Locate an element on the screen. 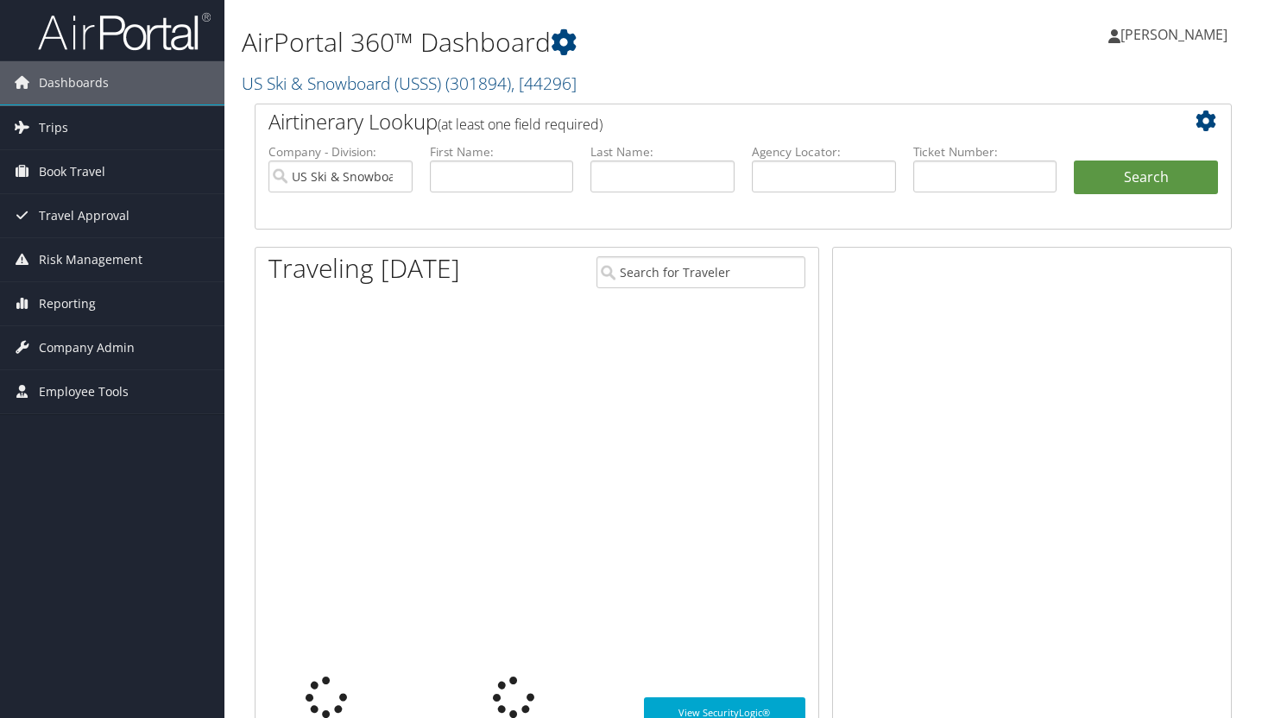 The height and width of the screenshot is (718, 1262). span: Employee Tools is located at coordinates (84, 392).